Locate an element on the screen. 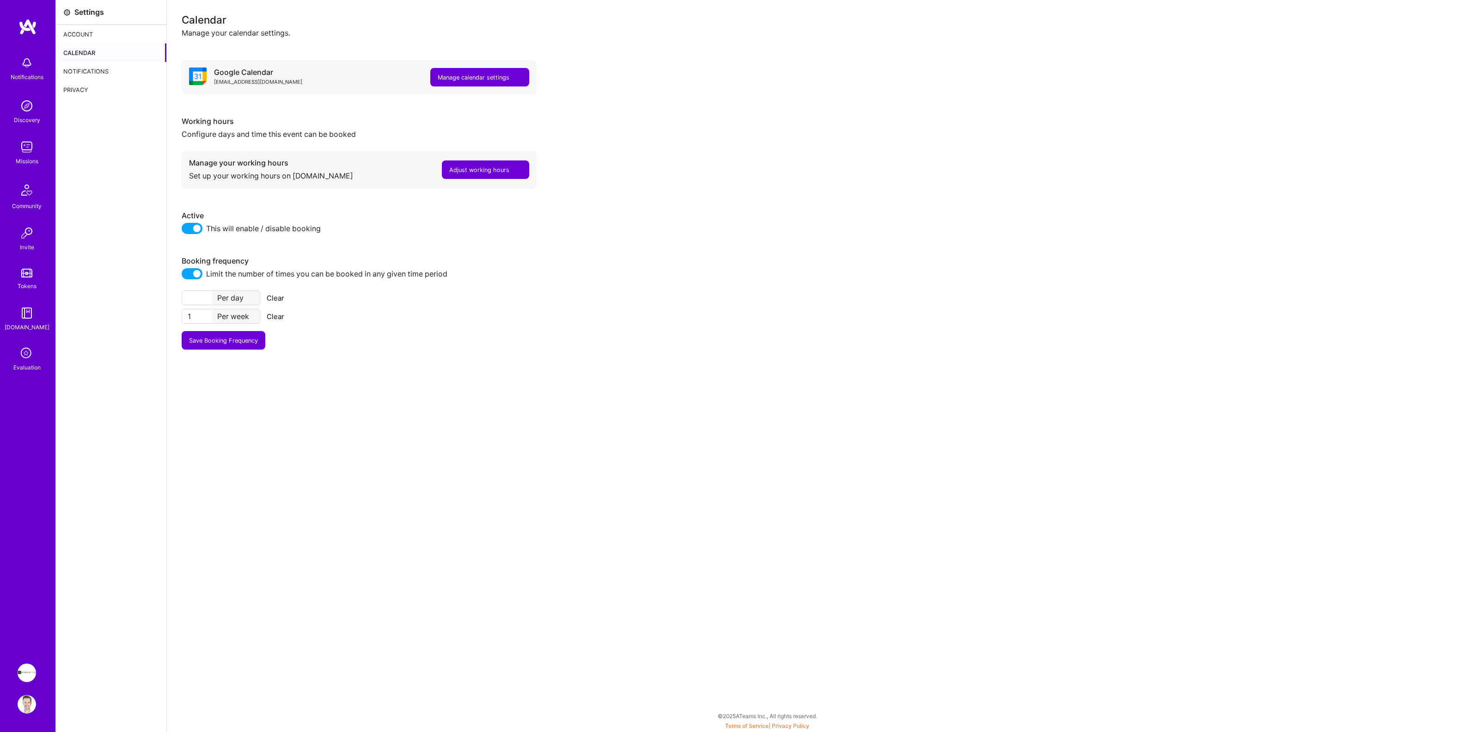 This screenshot has height=732, width=1479. div: Manage your working hours is located at coordinates (271, 163).